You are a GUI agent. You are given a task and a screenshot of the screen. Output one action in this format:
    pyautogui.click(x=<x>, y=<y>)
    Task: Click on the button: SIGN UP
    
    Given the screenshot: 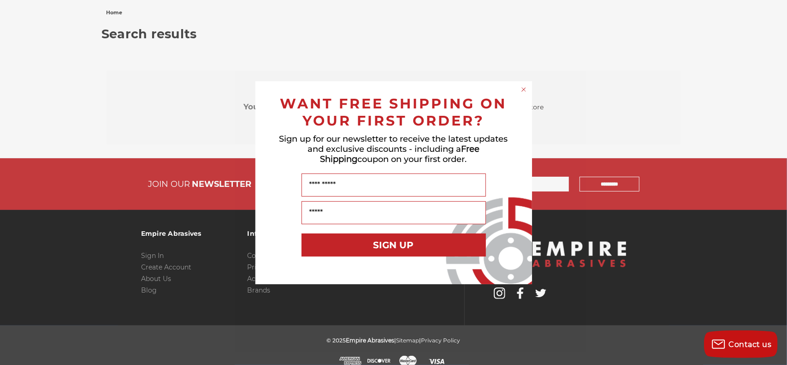 What is the action you would take?
    pyautogui.click(x=394, y=245)
    